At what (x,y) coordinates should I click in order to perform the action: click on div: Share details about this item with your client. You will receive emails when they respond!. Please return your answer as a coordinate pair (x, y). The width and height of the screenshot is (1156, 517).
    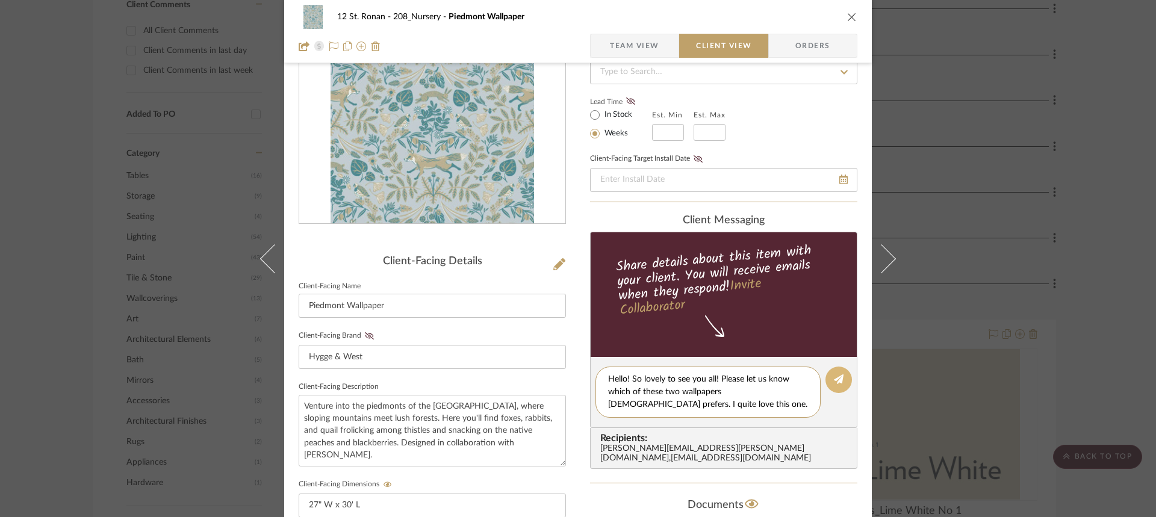
    Looking at the image, I should click on (724, 281).